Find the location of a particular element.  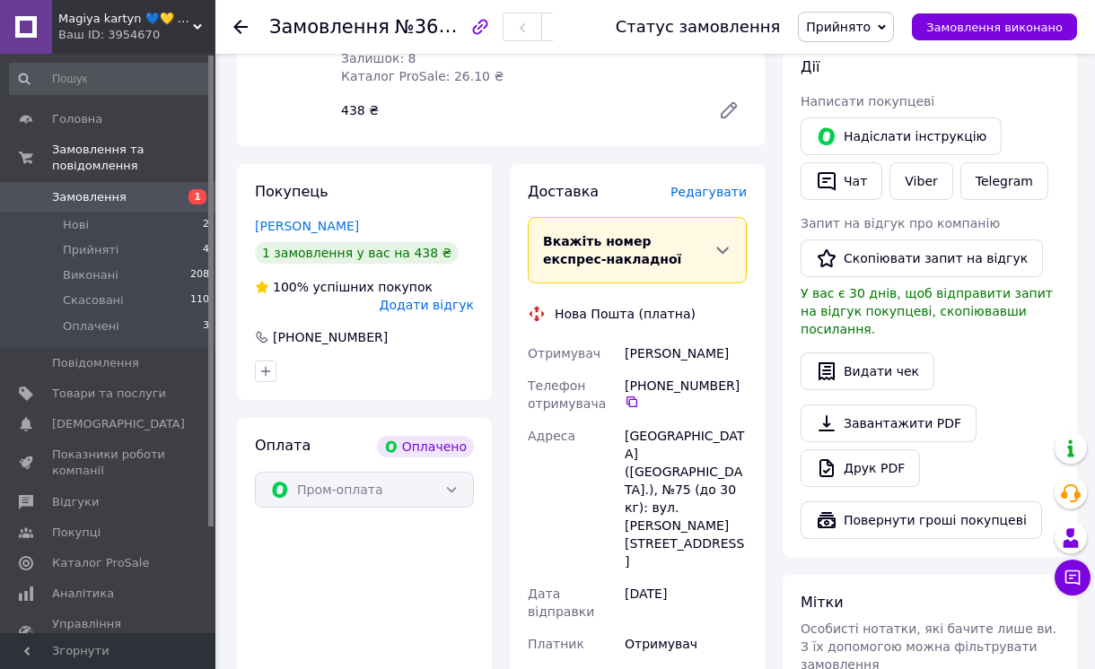

a: Telegram is located at coordinates (1004, 181).